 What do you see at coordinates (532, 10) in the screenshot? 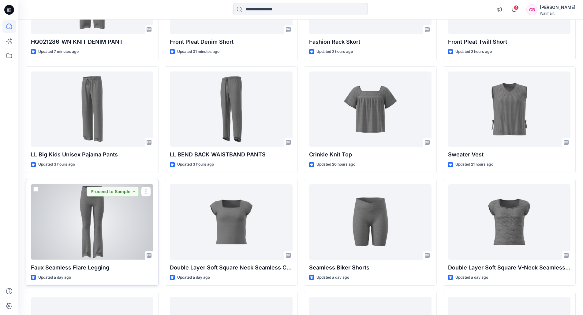
I see `div: CB` at bounding box center [532, 10].